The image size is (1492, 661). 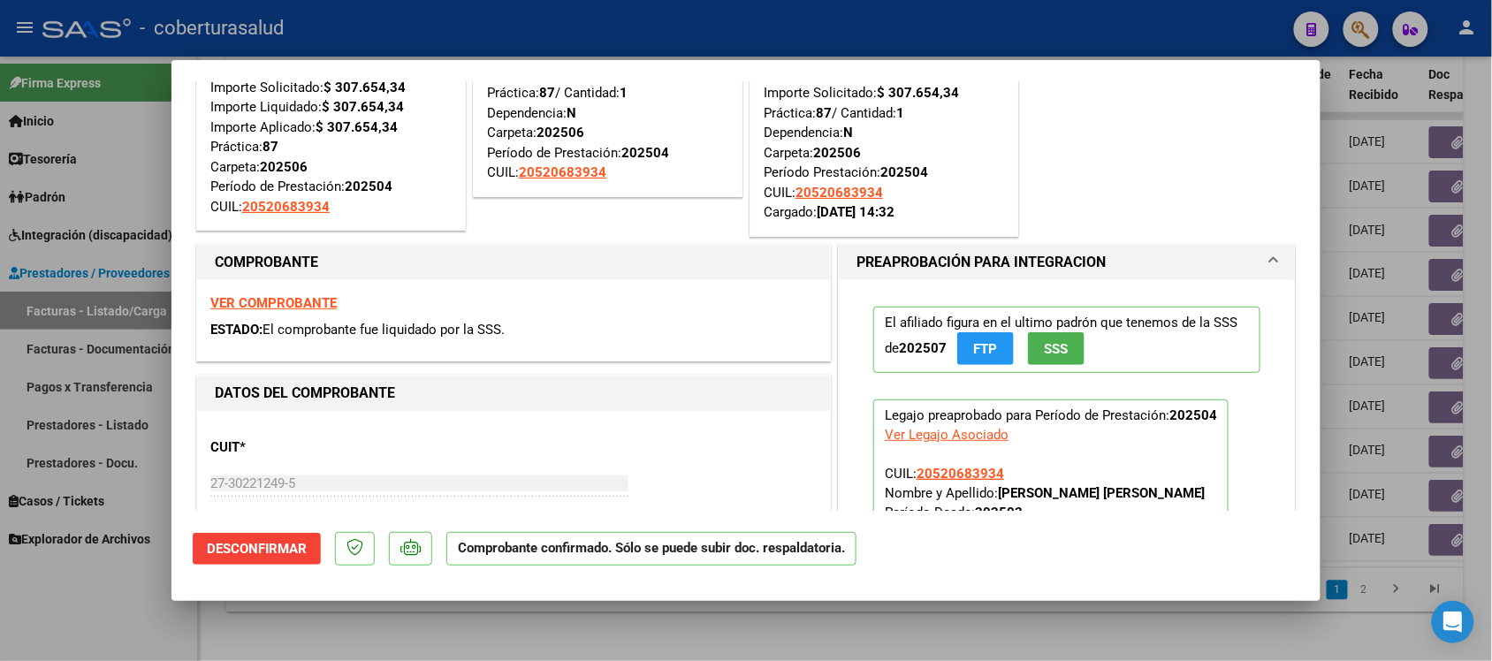 I want to click on strong: COMPROBANTE, so click(x=266, y=262).